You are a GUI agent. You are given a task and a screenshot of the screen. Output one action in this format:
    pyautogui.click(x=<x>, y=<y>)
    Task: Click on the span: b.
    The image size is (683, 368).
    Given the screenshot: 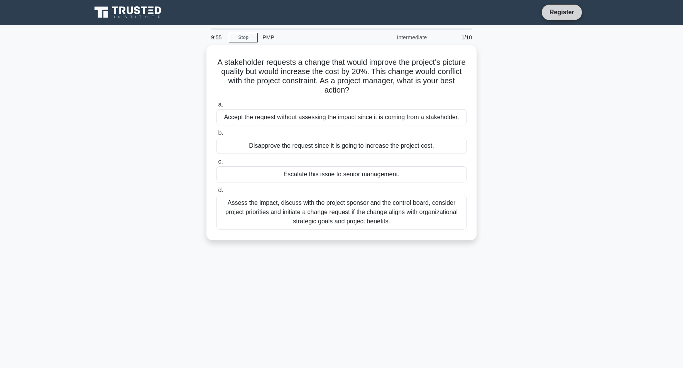 What is the action you would take?
    pyautogui.click(x=220, y=133)
    